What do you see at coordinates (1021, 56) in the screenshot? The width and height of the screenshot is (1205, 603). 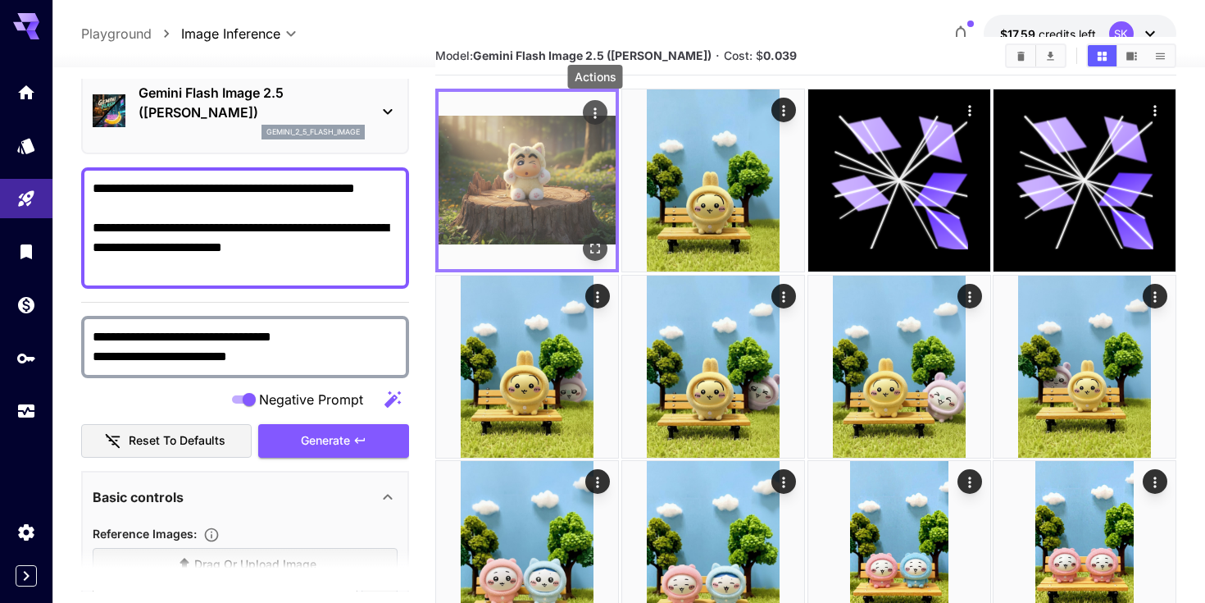 I see `button: Clear All` at bounding box center [1021, 56].